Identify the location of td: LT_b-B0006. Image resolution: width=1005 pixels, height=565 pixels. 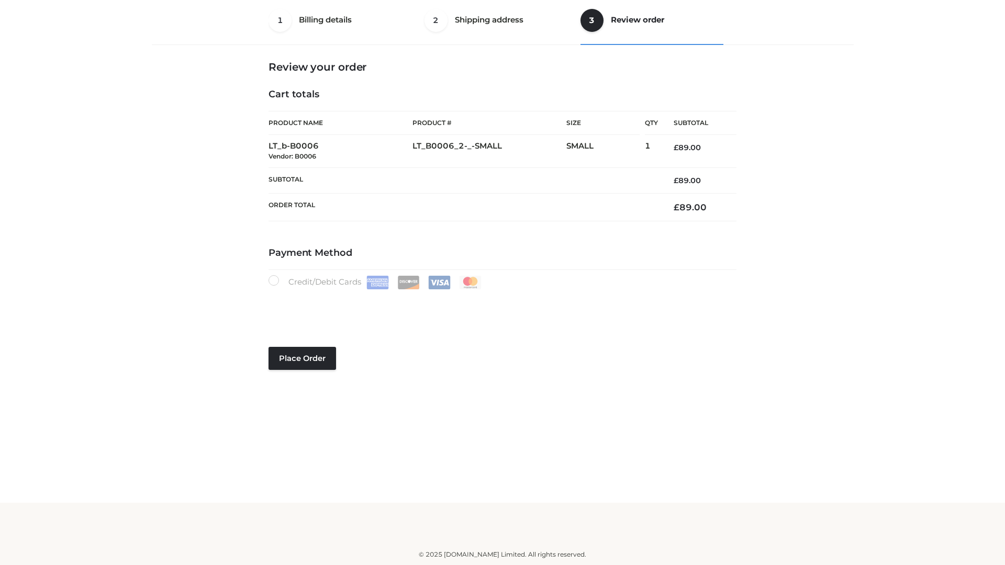
(340, 151).